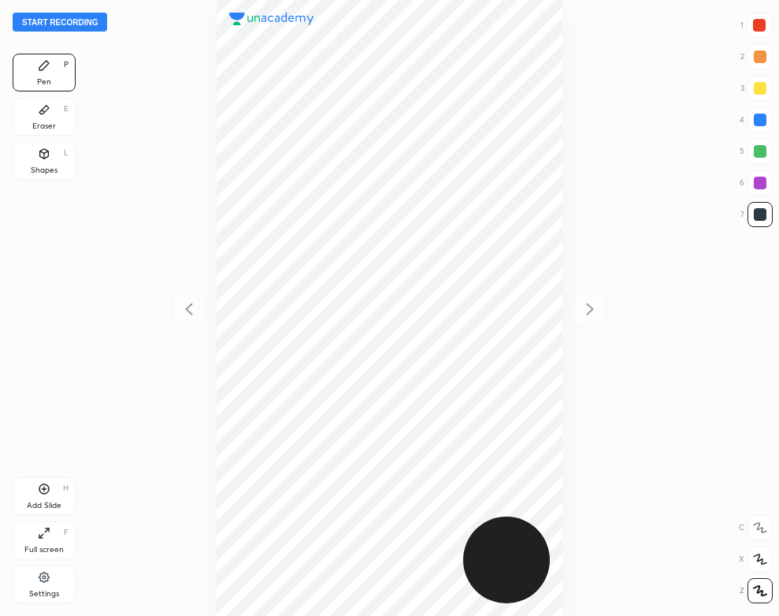 The height and width of the screenshot is (616, 779). What do you see at coordinates (44, 593) in the screenshot?
I see `div: Settings` at bounding box center [44, 593].